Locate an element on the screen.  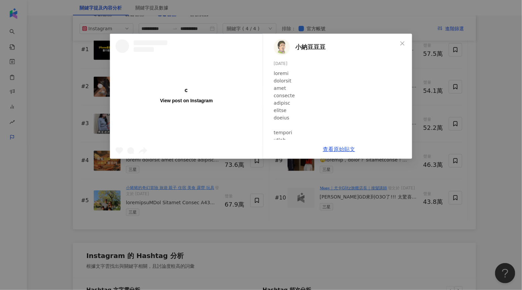
a: KOL Avatar小納豆豆豆 is located at coordinates (336, 47).